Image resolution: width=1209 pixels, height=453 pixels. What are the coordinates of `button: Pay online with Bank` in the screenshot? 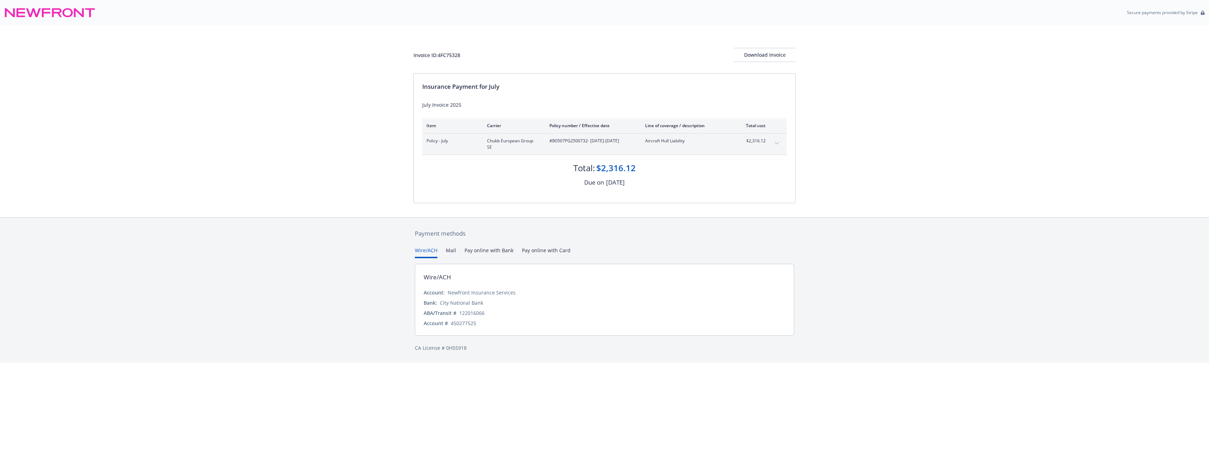 It's located at (489, 252).